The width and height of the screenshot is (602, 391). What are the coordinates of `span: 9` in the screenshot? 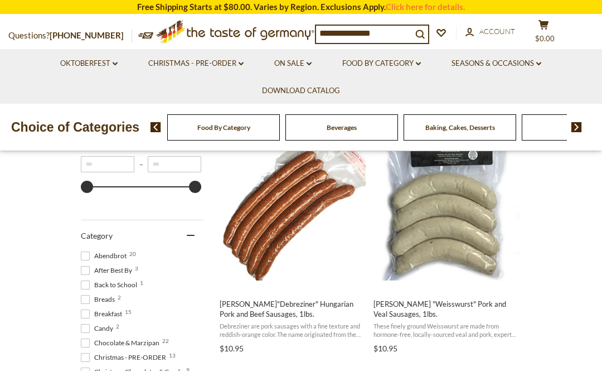 It's located at (188, 370).